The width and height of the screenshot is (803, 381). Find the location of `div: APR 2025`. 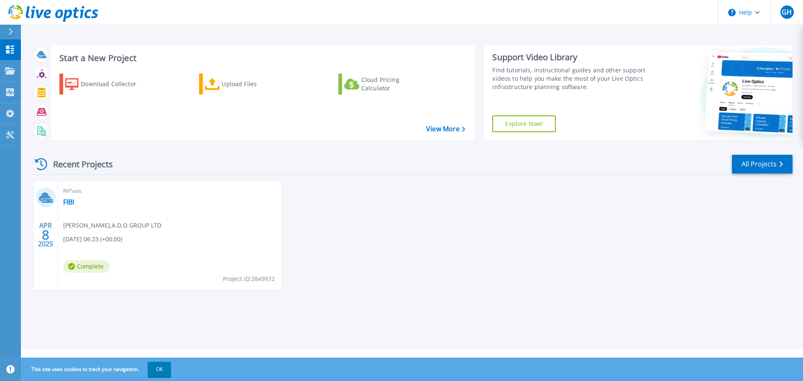

div: APR 2025 is located at coordinates (46, 235).